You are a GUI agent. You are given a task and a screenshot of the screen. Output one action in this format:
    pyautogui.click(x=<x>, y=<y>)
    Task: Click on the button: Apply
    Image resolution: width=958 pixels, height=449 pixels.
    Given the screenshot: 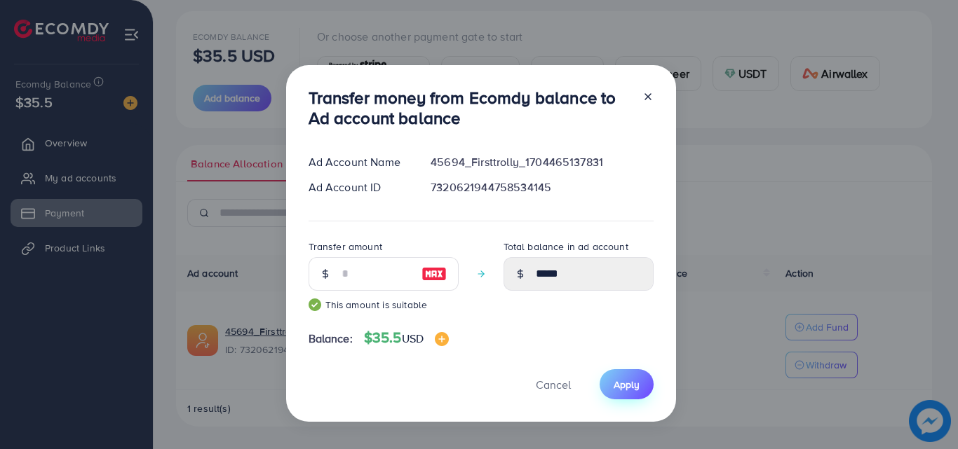 What is the action you would take?
    pyautogui.click(x=626, y=384)
    